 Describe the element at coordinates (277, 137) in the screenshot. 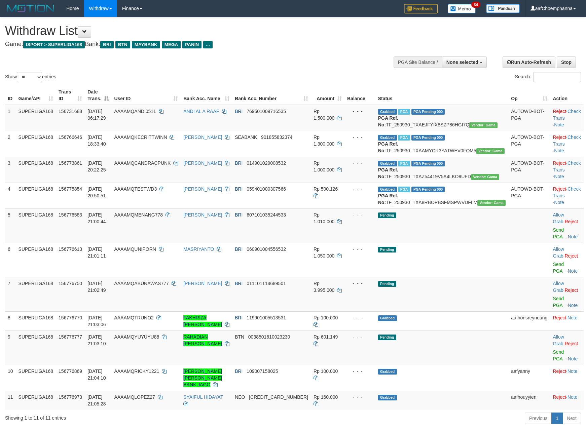

I see `span: Copy 901855832374 to clipboard` at that location.